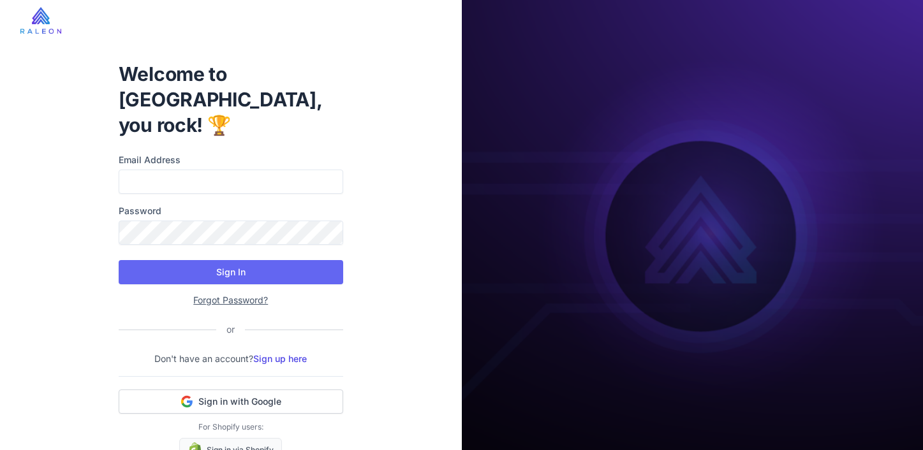 The width and height of the screenshot is (923, 450). Describe the element at coordinates (230, 330) in the screenshot. I see `div: or` at that location.